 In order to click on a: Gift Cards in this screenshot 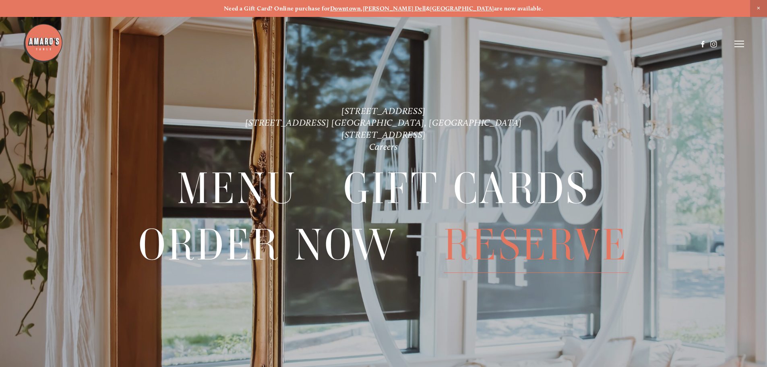, I will do `click(467, 188)`.